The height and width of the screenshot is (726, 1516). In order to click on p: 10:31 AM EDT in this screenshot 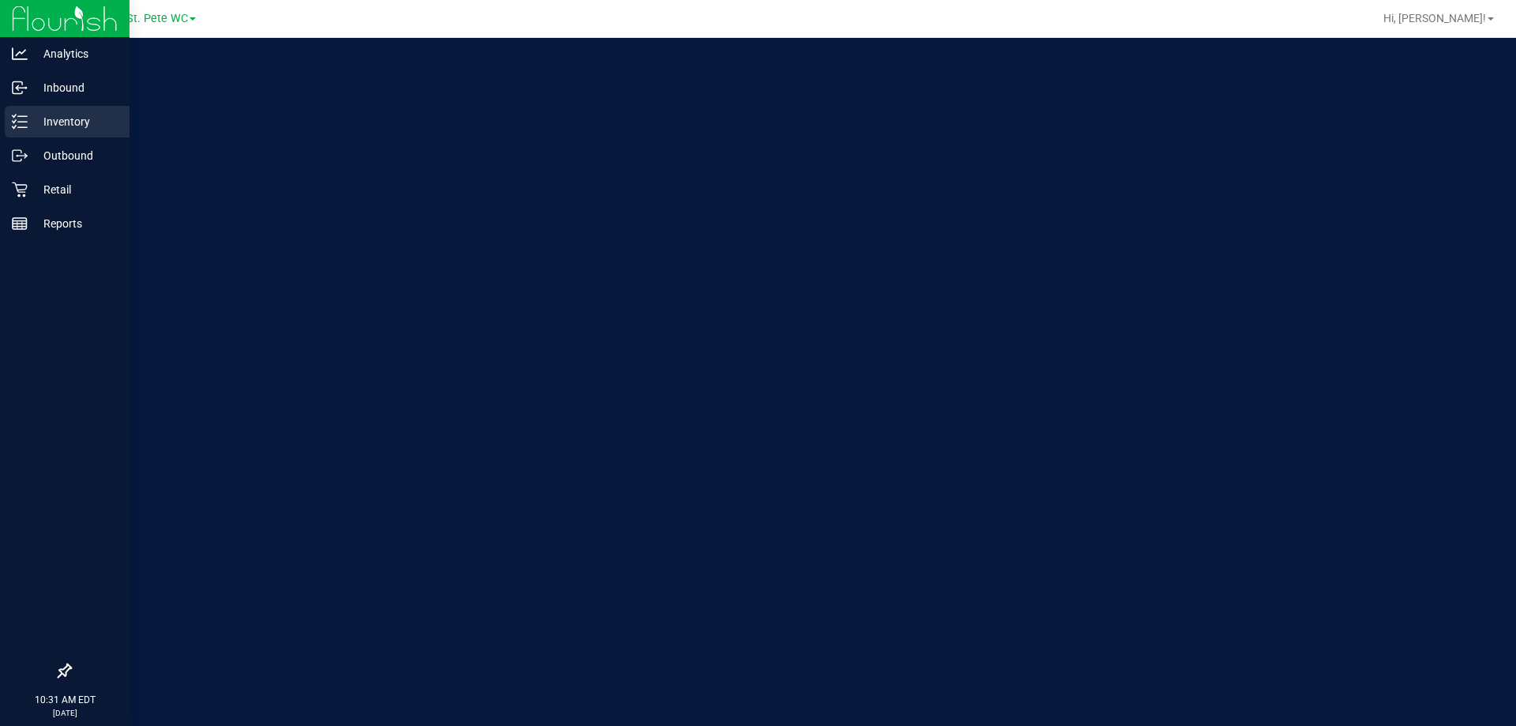, I will do `click(65, 700)`.